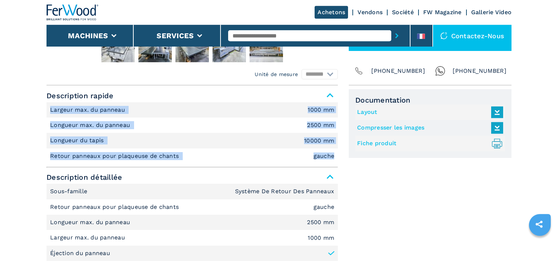 The image size is (558, 266). Describe the element at coordinates (175, 36) in the screenshot. I see `button: Services` at that location.